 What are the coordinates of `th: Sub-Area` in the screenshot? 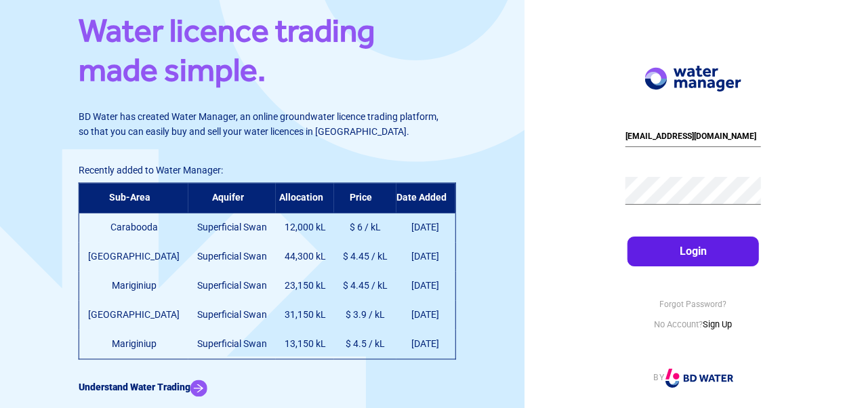 It's located at (134, 198).